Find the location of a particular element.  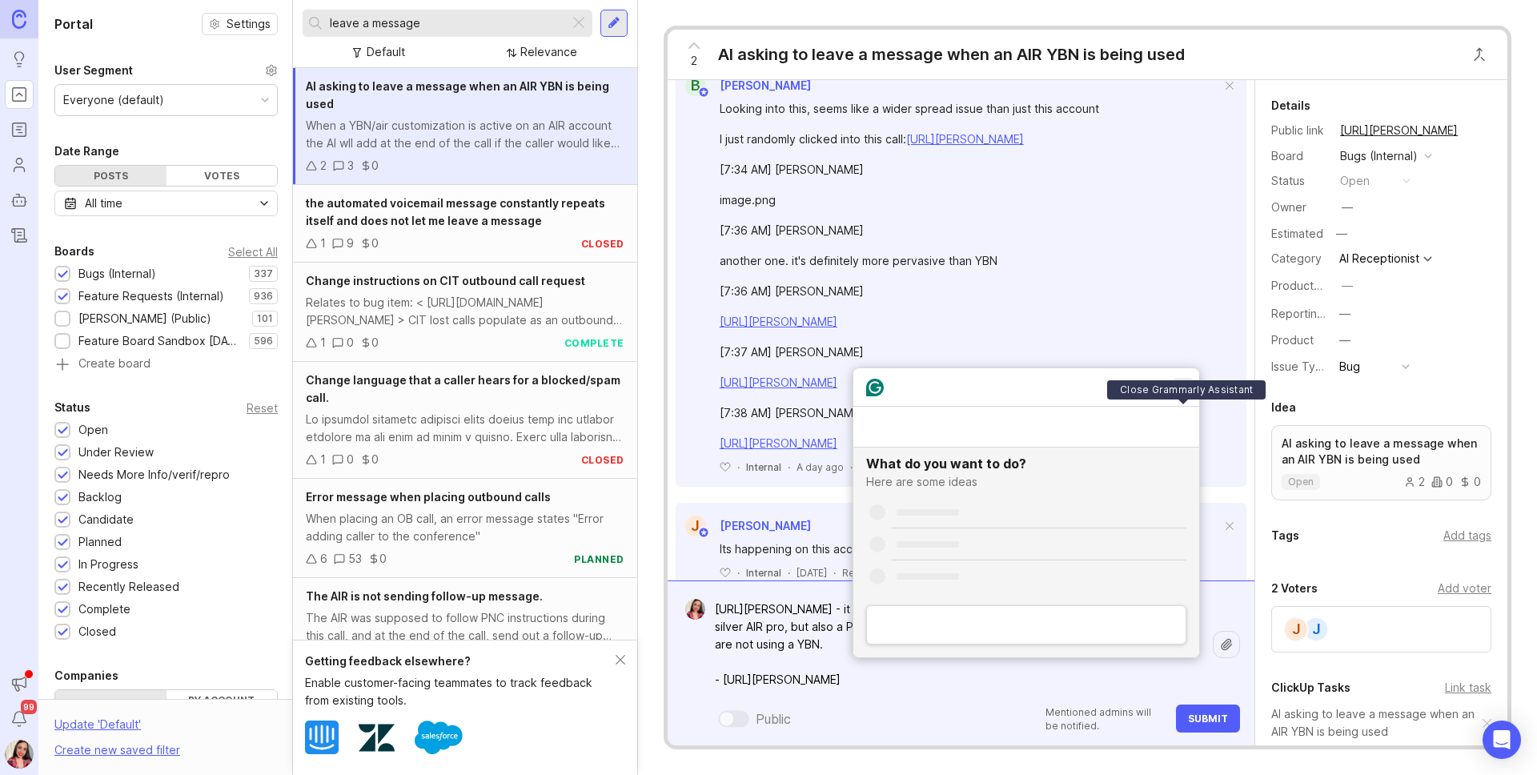

div: Open Intercom Messenger is located at coordinates (1502, 740).